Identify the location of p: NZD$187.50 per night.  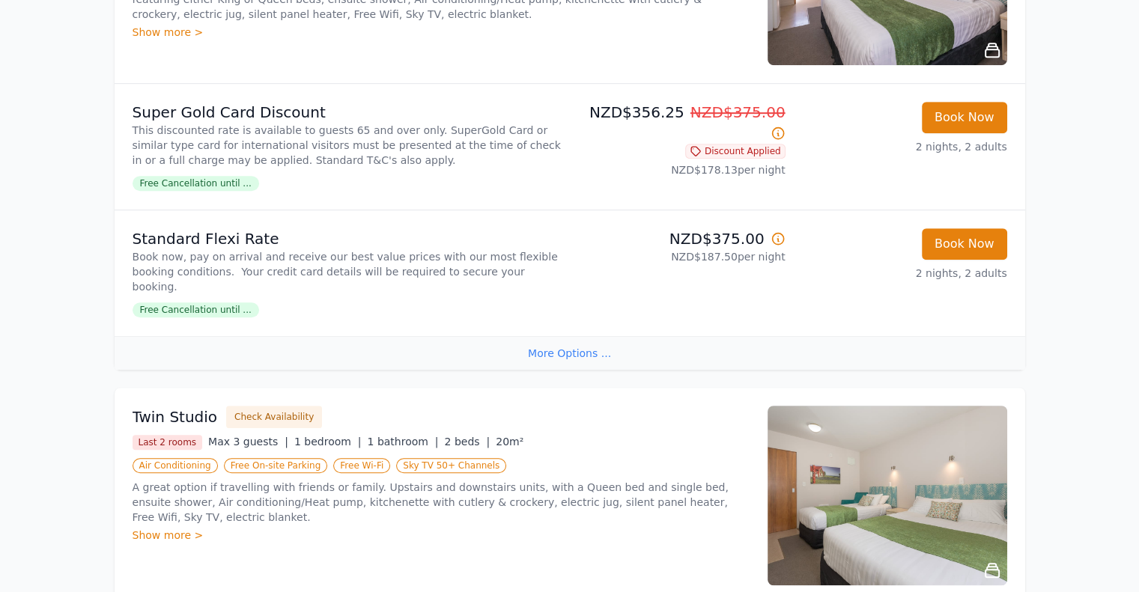
(680, 257).